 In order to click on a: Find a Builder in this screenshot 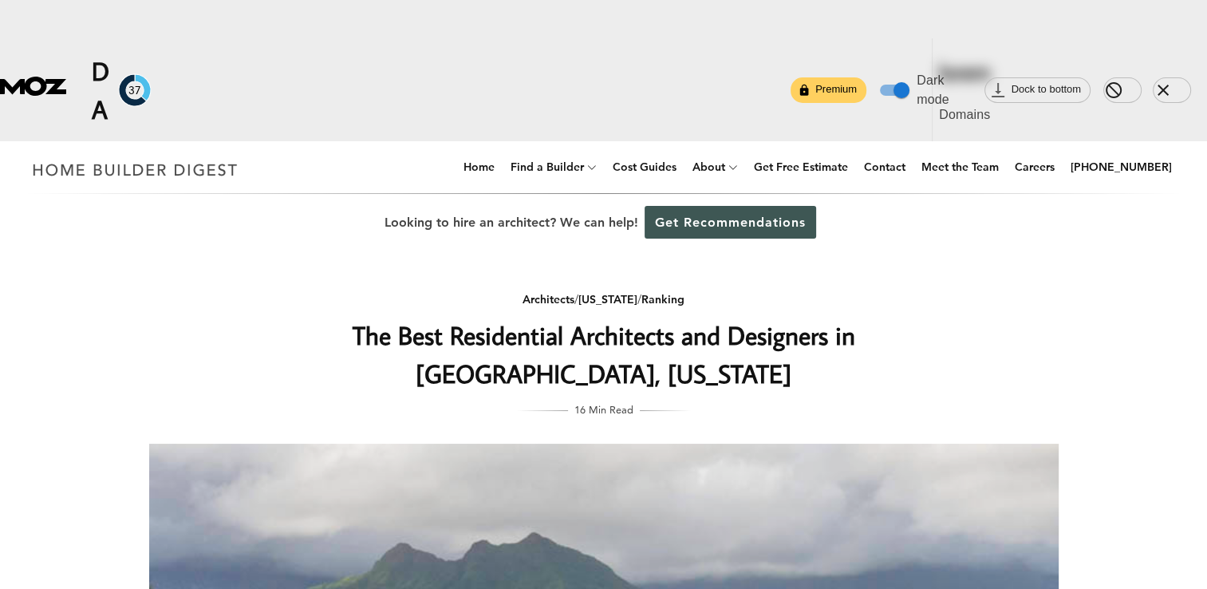, I will do `click(544, 167)`.